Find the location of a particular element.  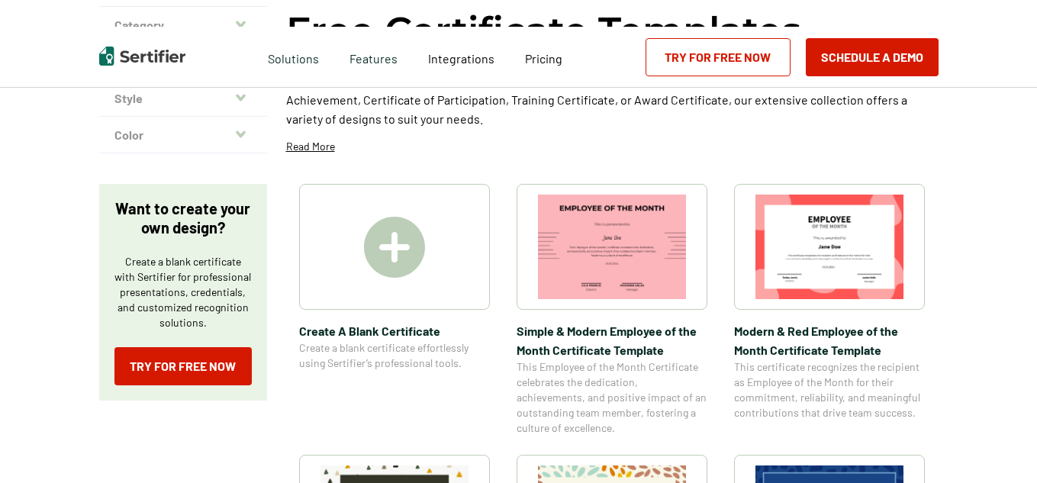

p: Explore a wide selection of customizable certificate templates at Sertifier. Whether you need a C... is located at coordinates (612, 99).